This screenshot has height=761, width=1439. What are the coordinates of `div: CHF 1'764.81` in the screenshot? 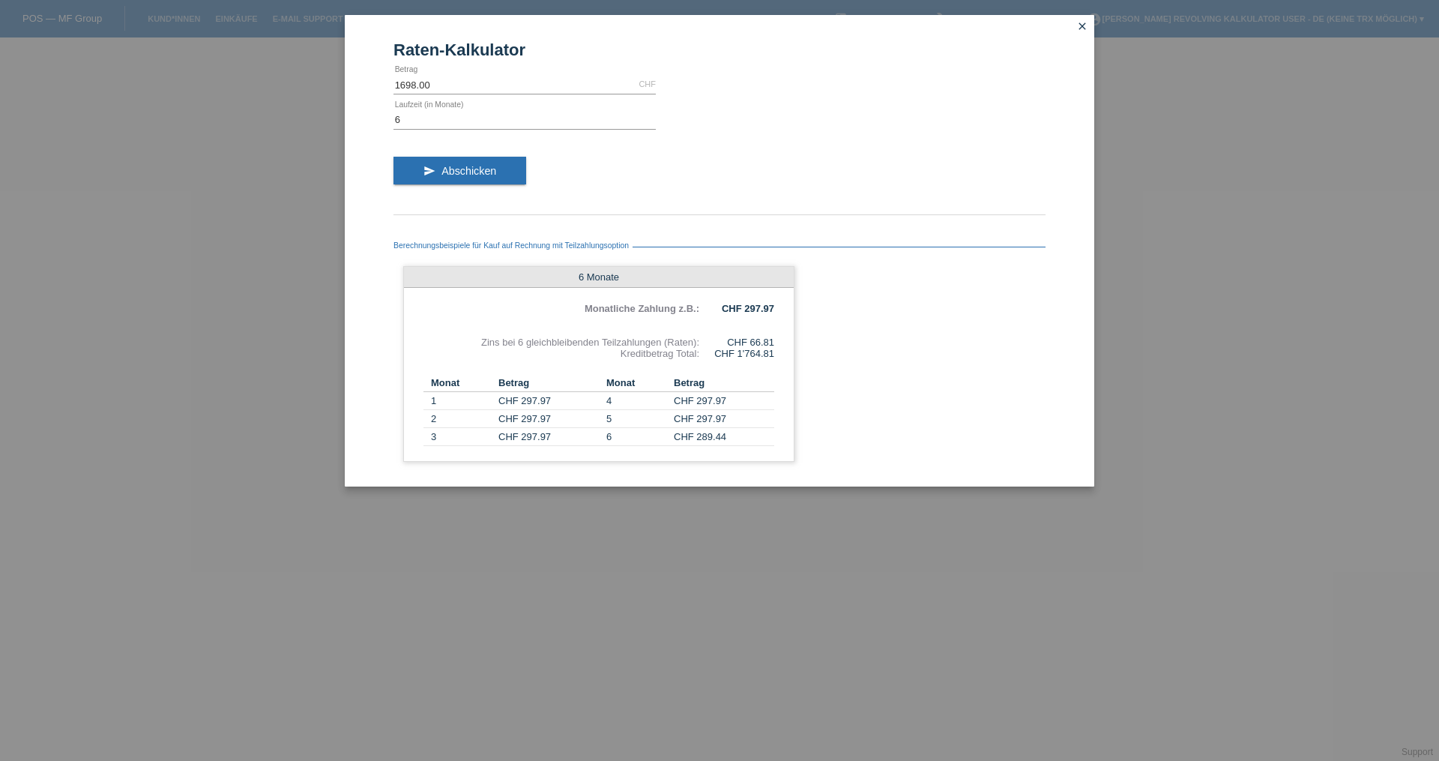 It's located at (737, 353).